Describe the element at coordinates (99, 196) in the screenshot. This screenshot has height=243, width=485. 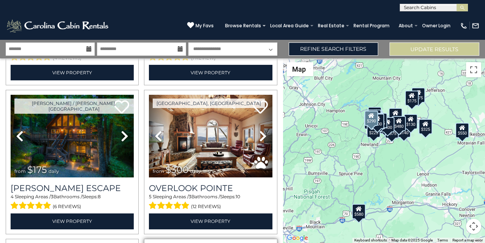
I see `span: 8` at that location.